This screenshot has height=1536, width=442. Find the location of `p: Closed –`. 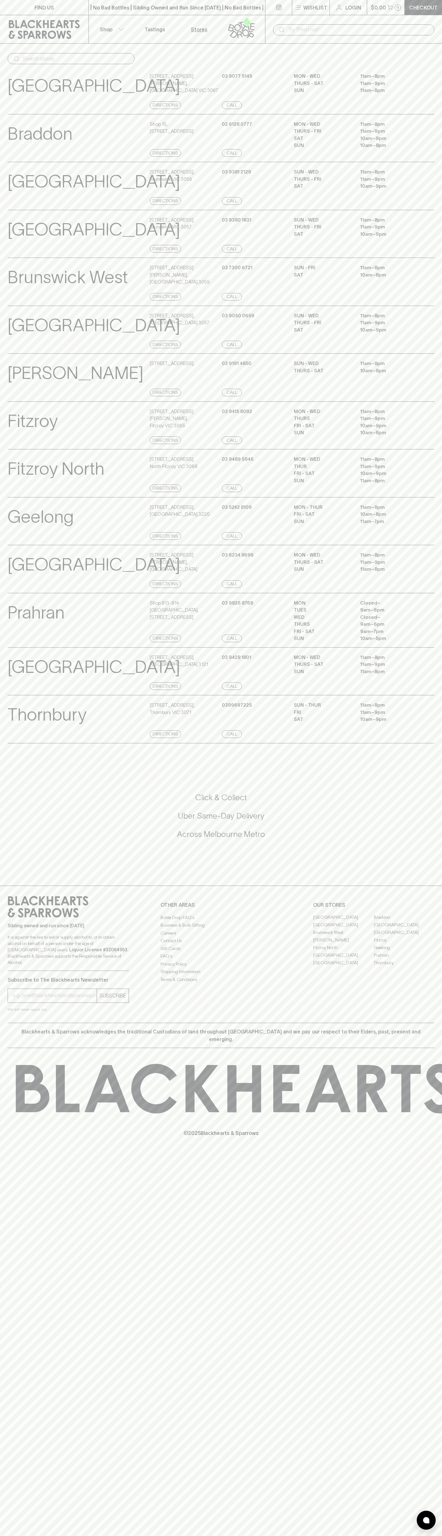

p: Closed – is located at coordinates (389, 603).